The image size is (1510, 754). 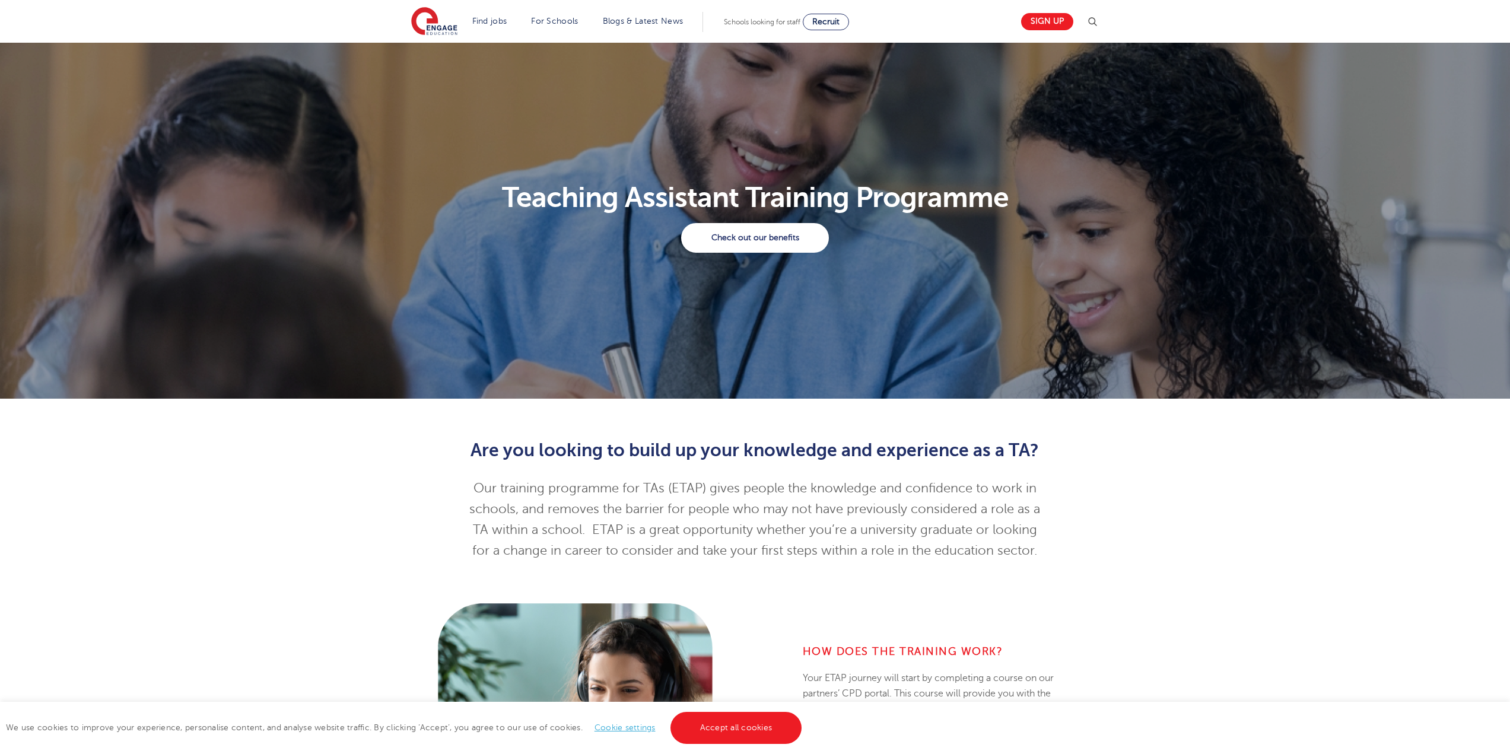 I want to click on a: Find jobs, so click(x=489, y=21).